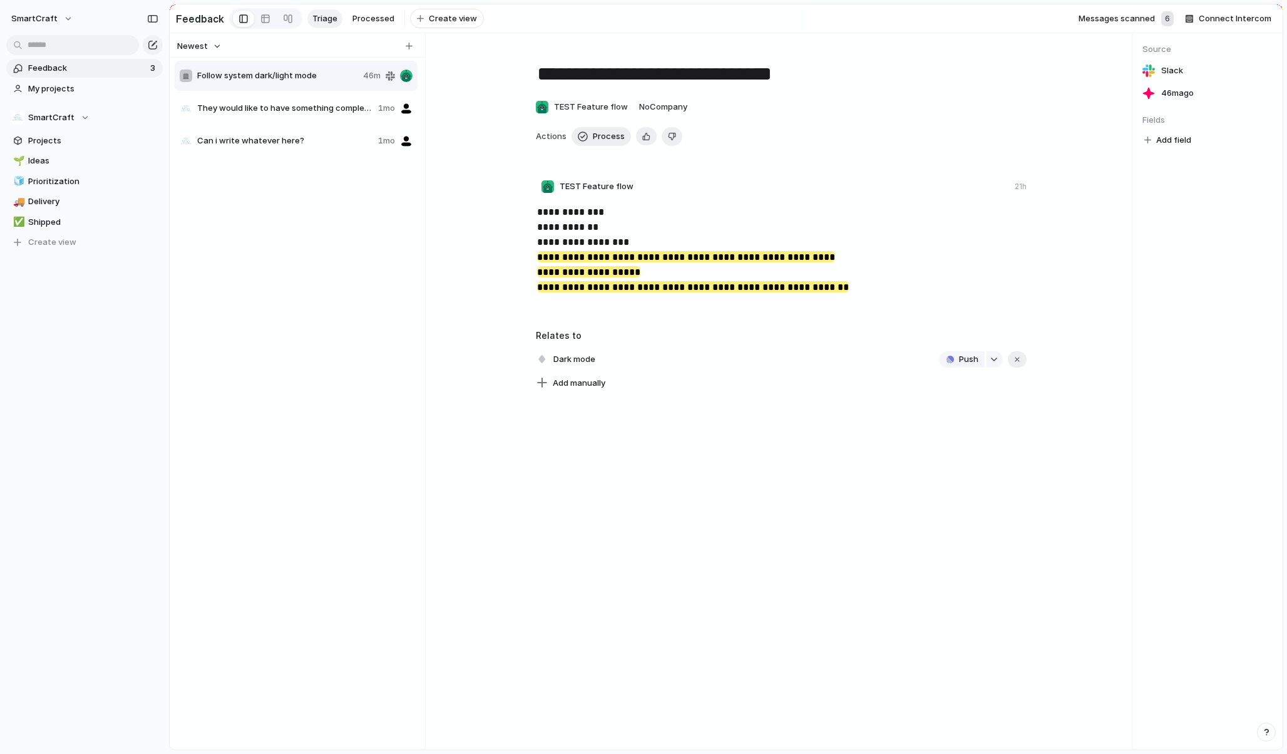 The width and height of the screenshot is (1287, 754). I want to click on span: Push, so click(969, 359).